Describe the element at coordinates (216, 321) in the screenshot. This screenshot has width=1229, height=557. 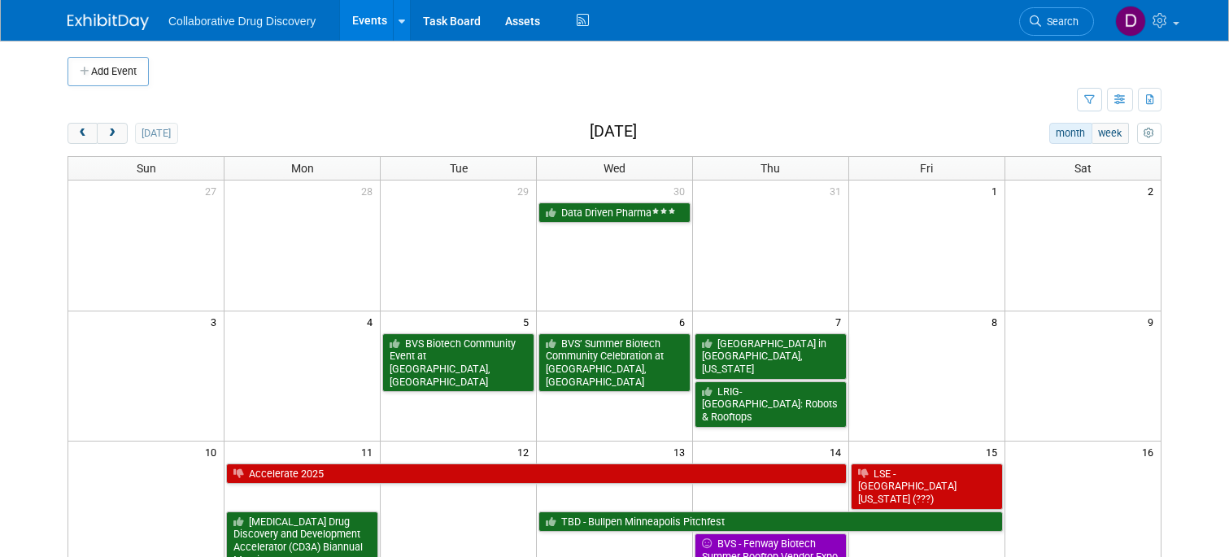
I see `span: 3` at that location.